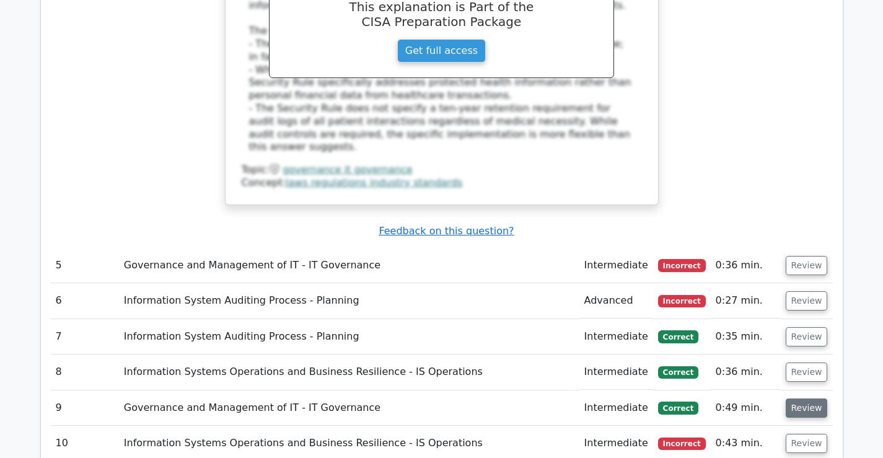  Describe the element at coordinates (347, 169) in the screenshot. I see `a: governance it governance` at that location.